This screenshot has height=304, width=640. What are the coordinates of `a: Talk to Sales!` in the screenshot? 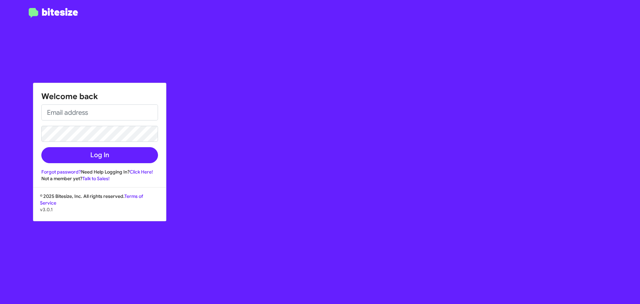 It's located at (96, 178).